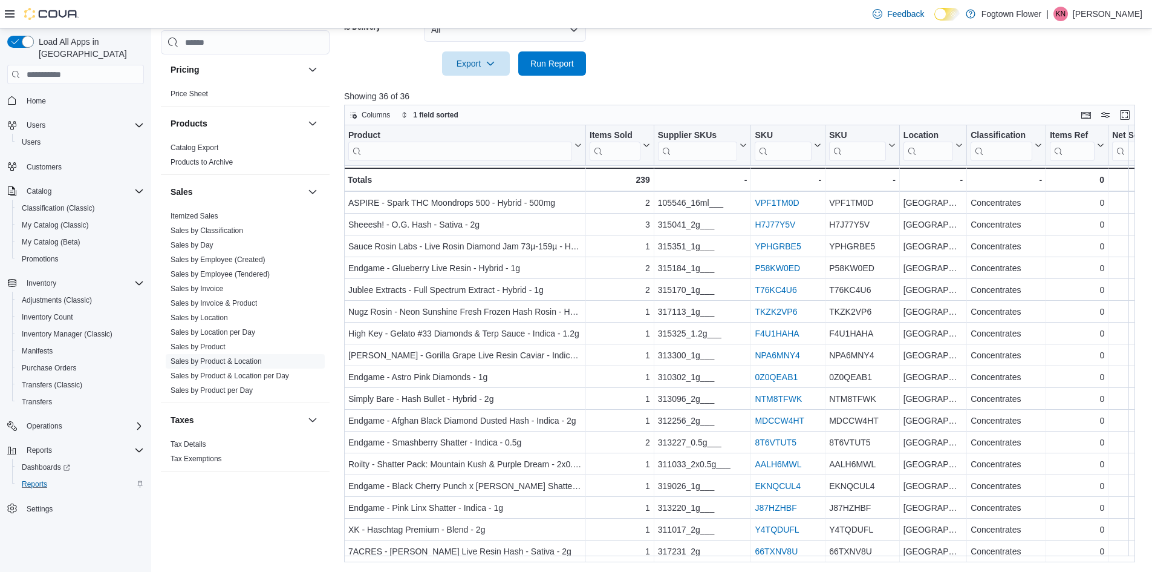 The image size is (1152, 572). I want to click on a: Manifests, so click(37, 351).